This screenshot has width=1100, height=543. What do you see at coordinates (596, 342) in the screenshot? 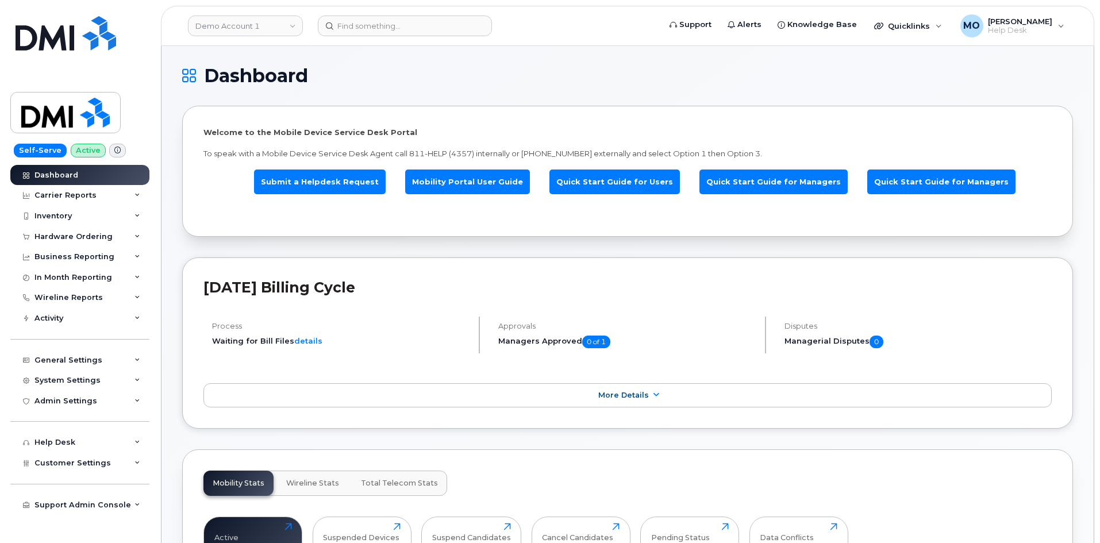
I see `span: 0 of 1` at bounding box center [596, 342].